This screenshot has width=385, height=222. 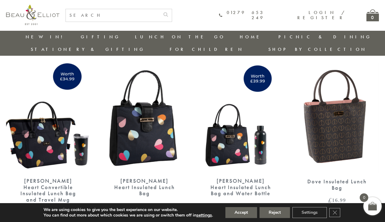 What do you see at coordinates (337, 133) in the screenshot?
I see `a: Dove Insulated Lunch Bag Dove Insulated Lunch Bag £16.99` at bounding box center [337, 133].